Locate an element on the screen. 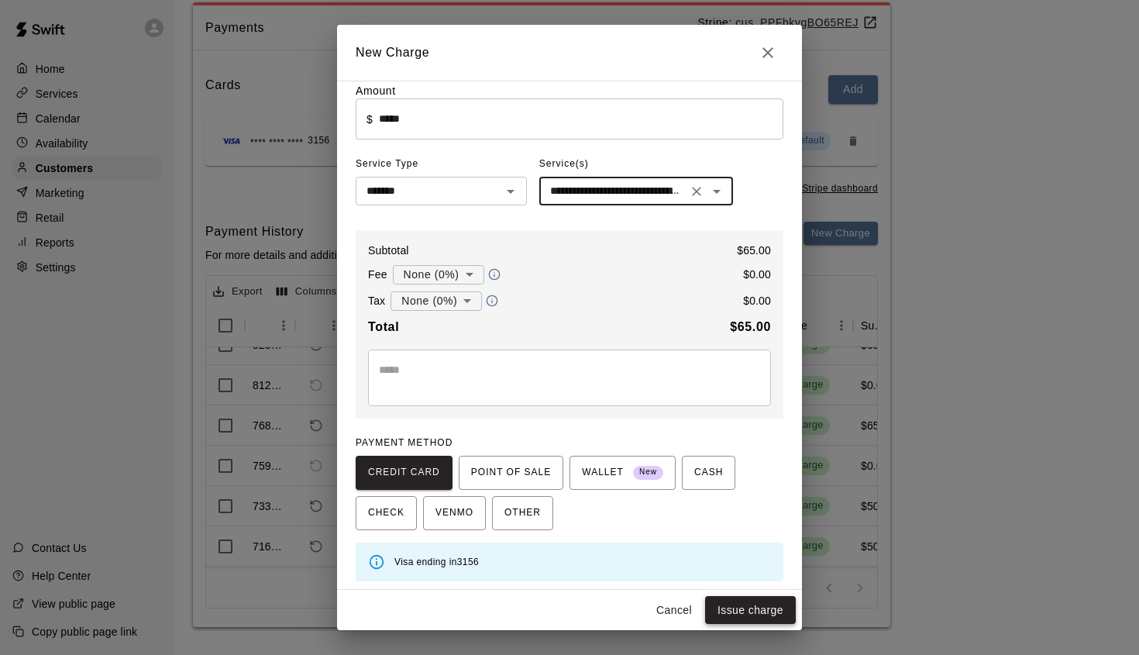 This screenshot has width=1139, height=655. span: VENMO is located at coordinates (454, 513).